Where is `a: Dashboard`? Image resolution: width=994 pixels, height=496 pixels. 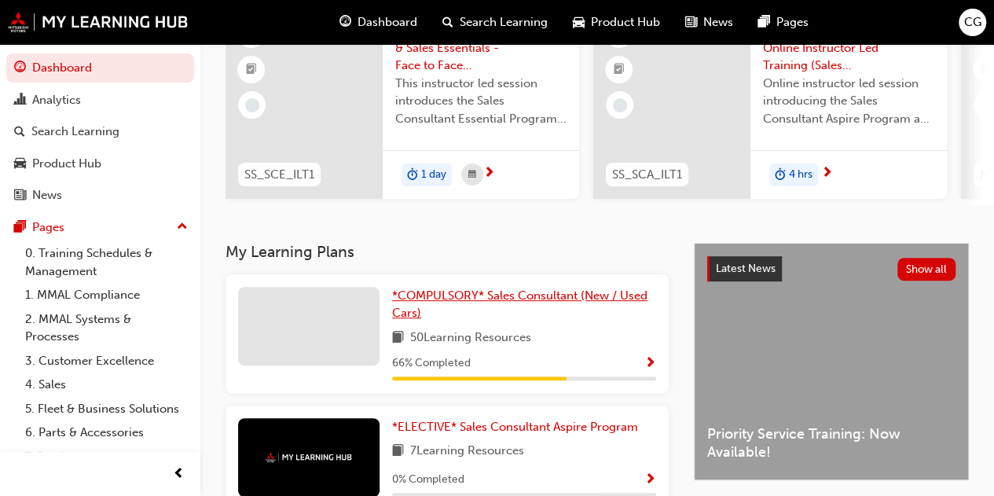
a: Dashboard is located at coordinates (100, 68).